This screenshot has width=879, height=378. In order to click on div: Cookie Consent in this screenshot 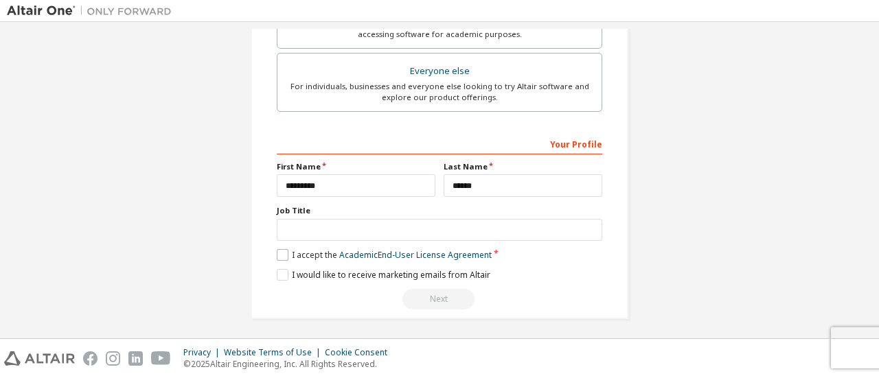, I will do `click(360, 353)`.